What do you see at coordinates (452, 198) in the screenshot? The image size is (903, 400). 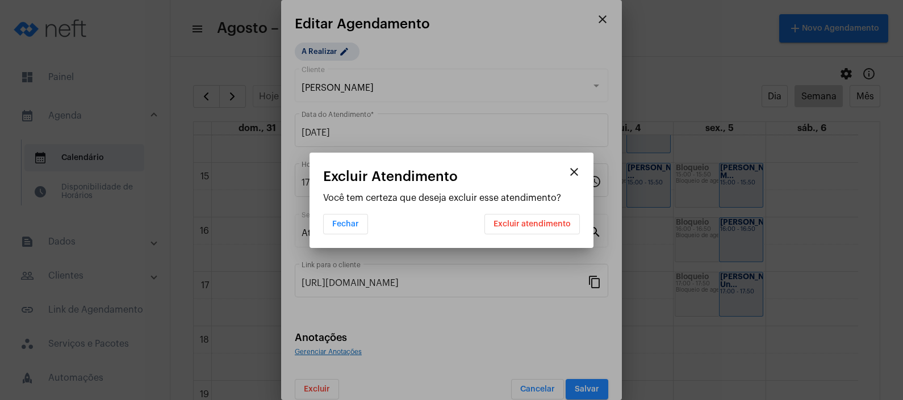 I see `p: Você tem certeza que deseja excluir esse atendimento?` at bounding box center [452, 198].